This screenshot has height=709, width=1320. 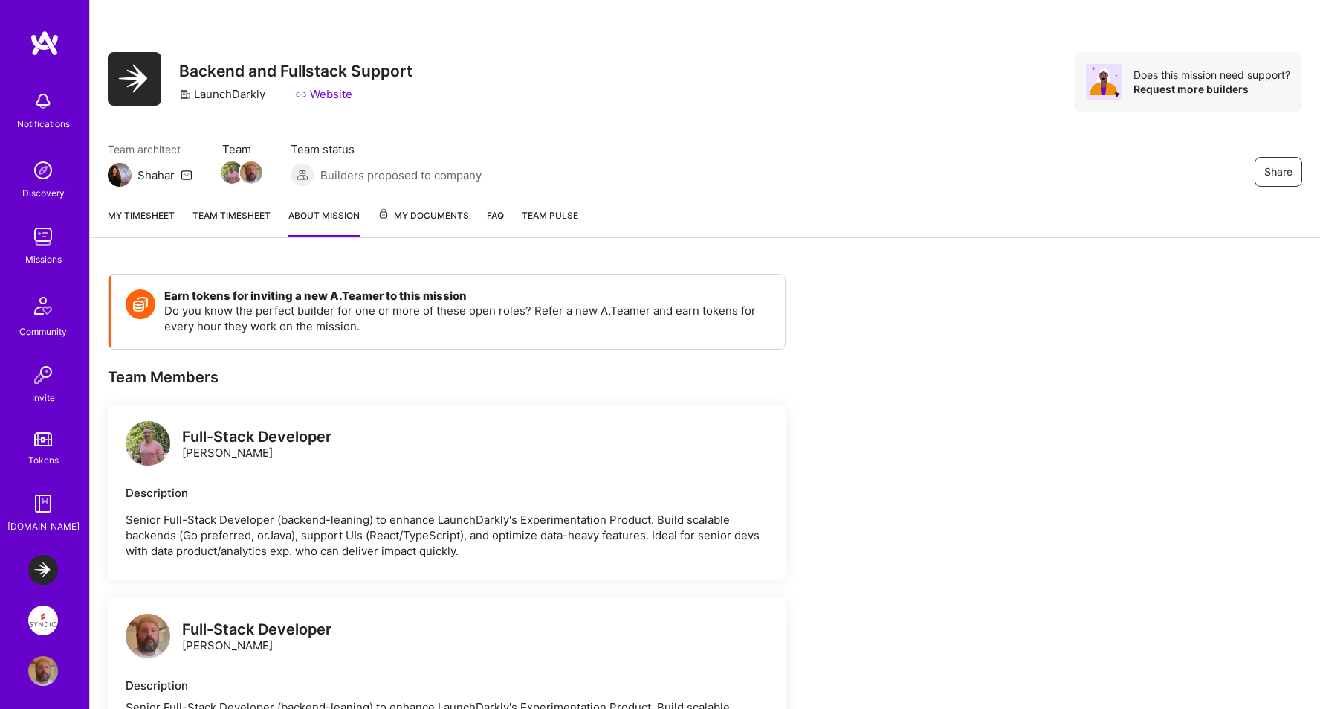 I want to click on div: Notifications, so click(x=43, y=123).